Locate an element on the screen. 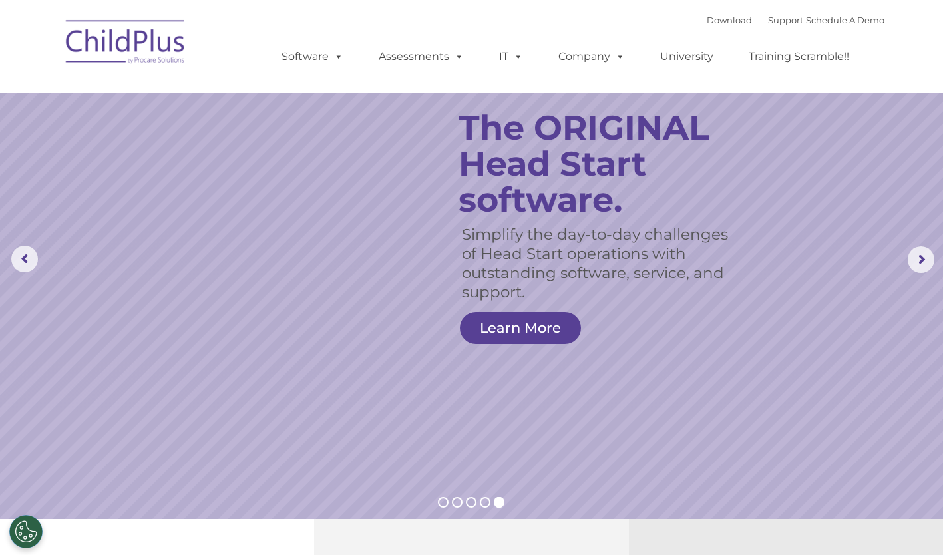 This screenshot has height=555, width=943. a: Download is located at coordinates (729, 20).